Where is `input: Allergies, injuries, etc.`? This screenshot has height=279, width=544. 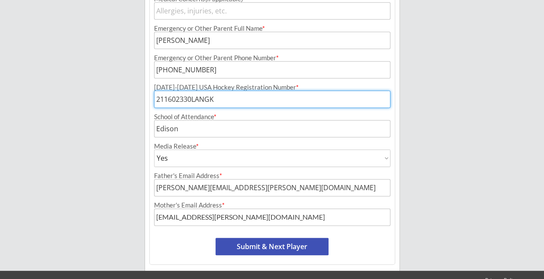
input: Allergies, injuries, etc. is located at coordinates (272, 11).